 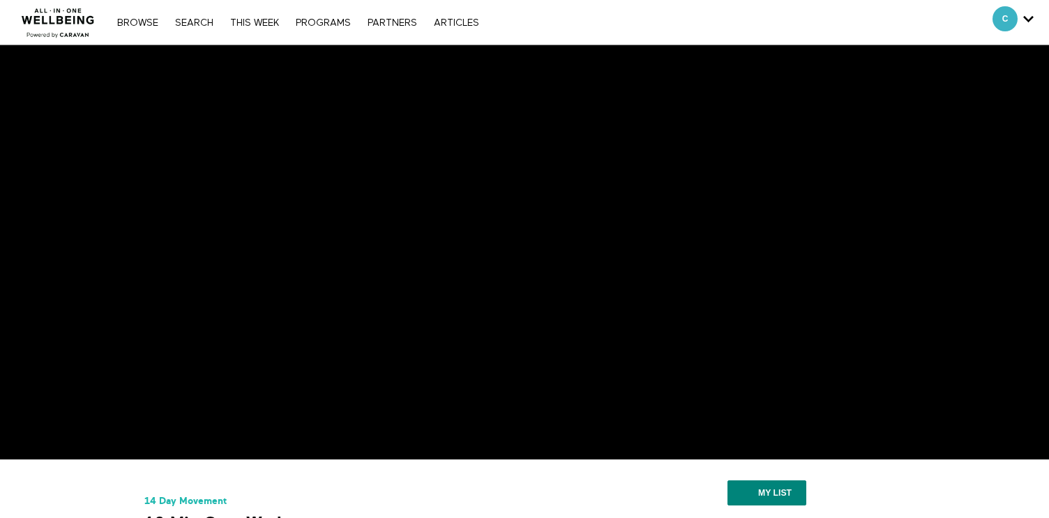 I want to click on button: My list, so click(x=767, y=493).